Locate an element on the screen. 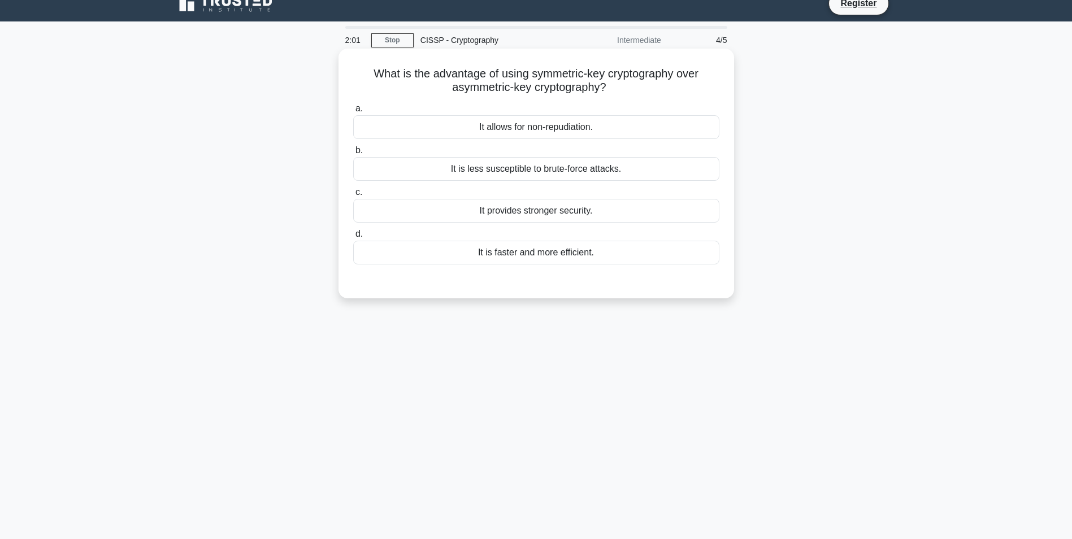  div: It provides stronger security. is located at coordinates (536, 211).